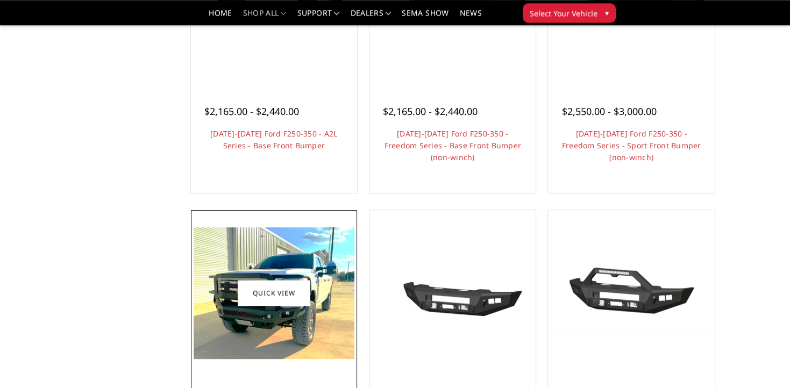 The image size is (790, 388). I want to click on span: Select Your Vehicle, so click(563, 13).